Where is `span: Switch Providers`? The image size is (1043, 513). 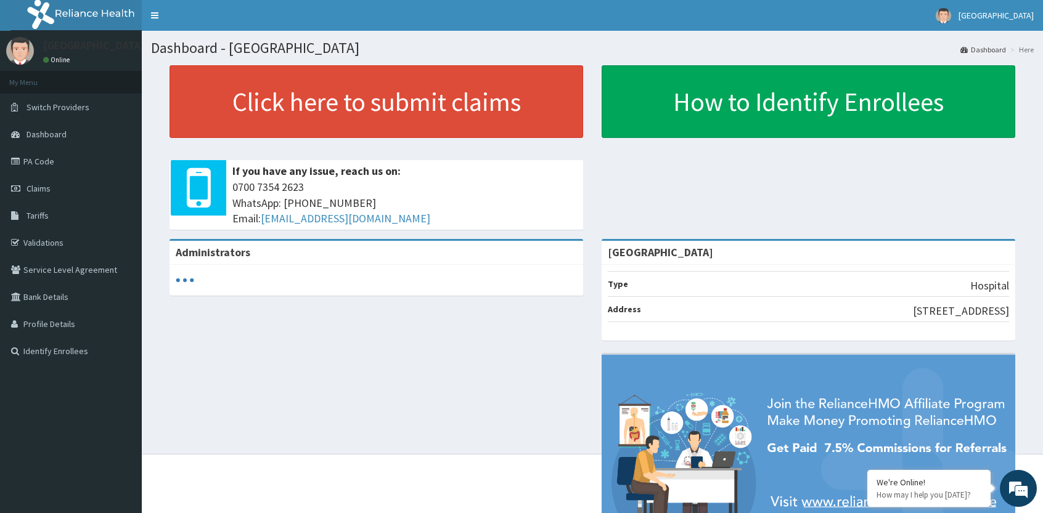
span: Switch Providers is located at coordinates (58, 107).